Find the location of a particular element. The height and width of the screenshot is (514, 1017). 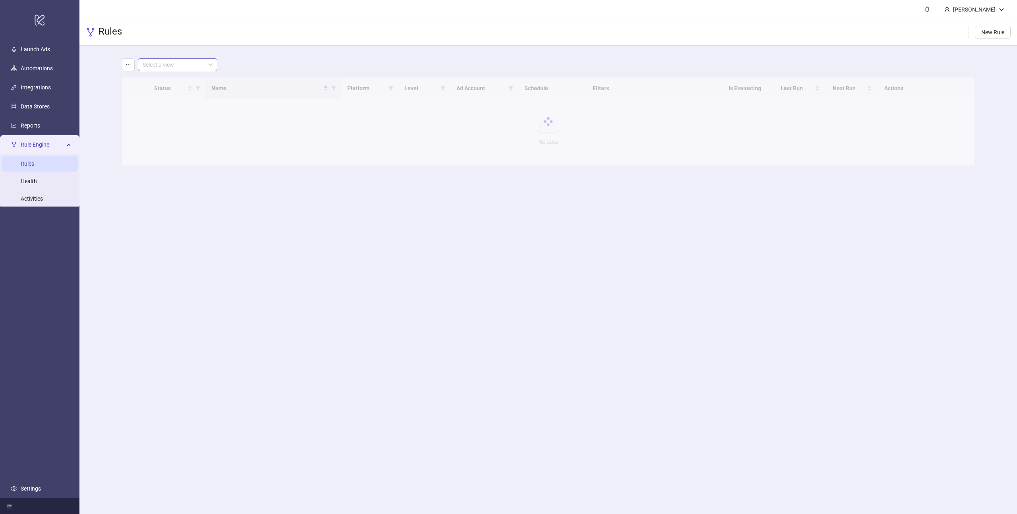

span: New Rule is located at coordinates (992, 32).